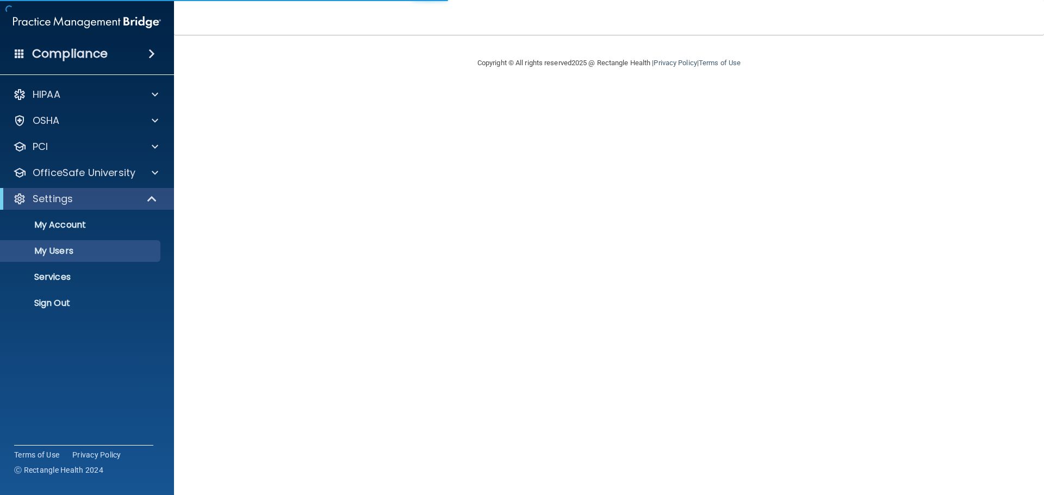 This screenshot has width=1044, height=495. I want to click on p: Settings, so click(53, 199).